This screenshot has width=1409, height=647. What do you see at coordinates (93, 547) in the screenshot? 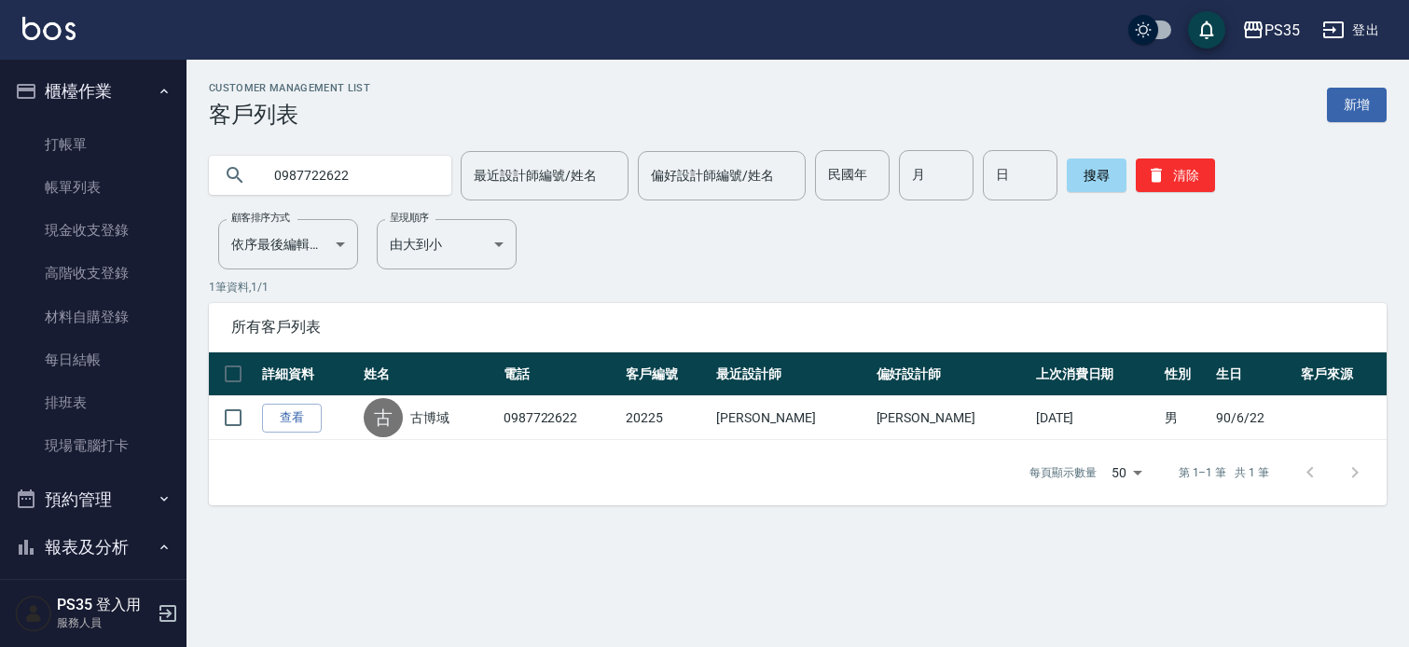
I see `button: 報表及分析` at bounding box center [93, 547].